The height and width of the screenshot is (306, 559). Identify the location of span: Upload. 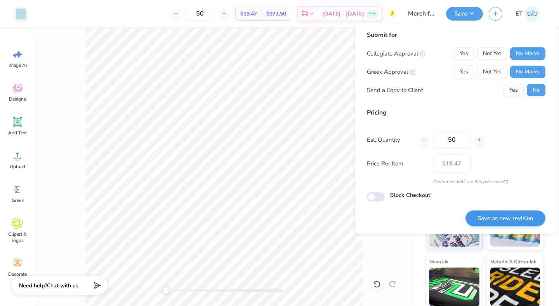
(17, 166).